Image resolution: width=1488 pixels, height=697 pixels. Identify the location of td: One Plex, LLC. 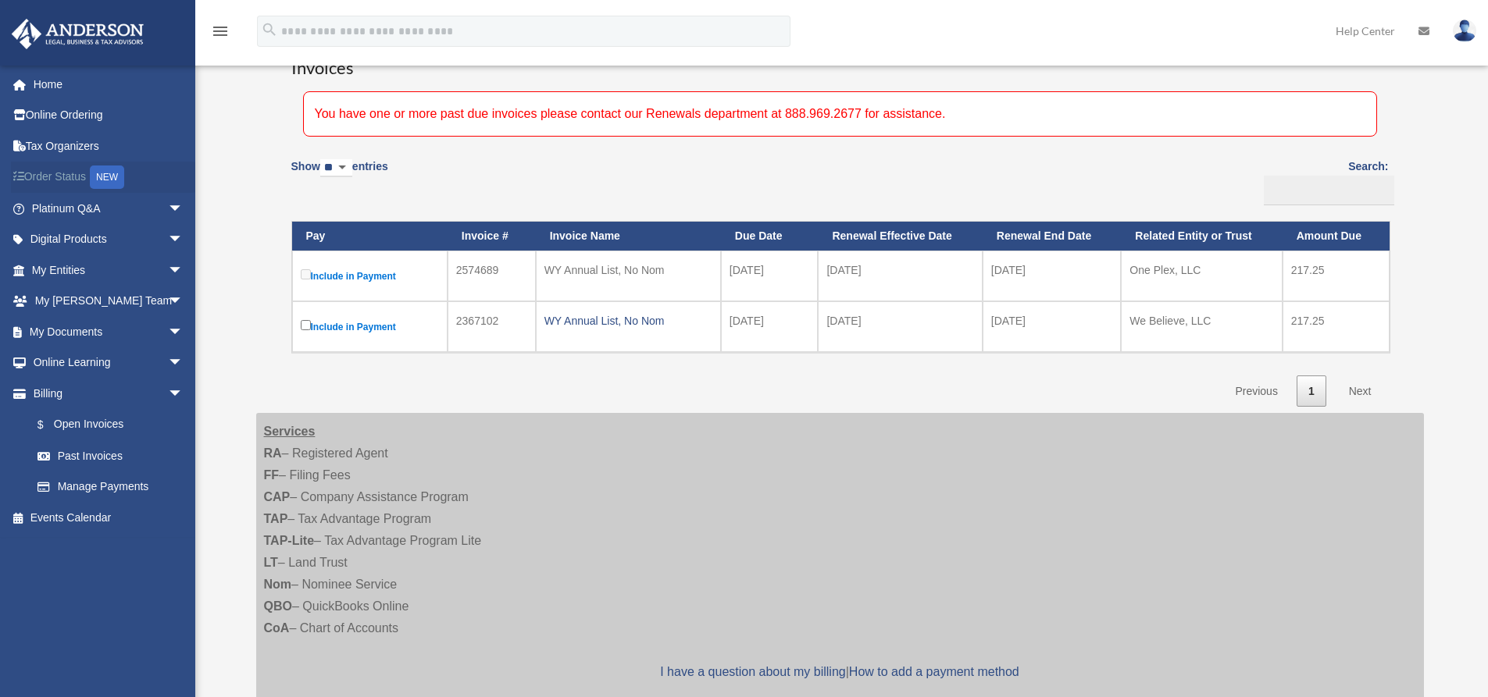
(1201, 276).